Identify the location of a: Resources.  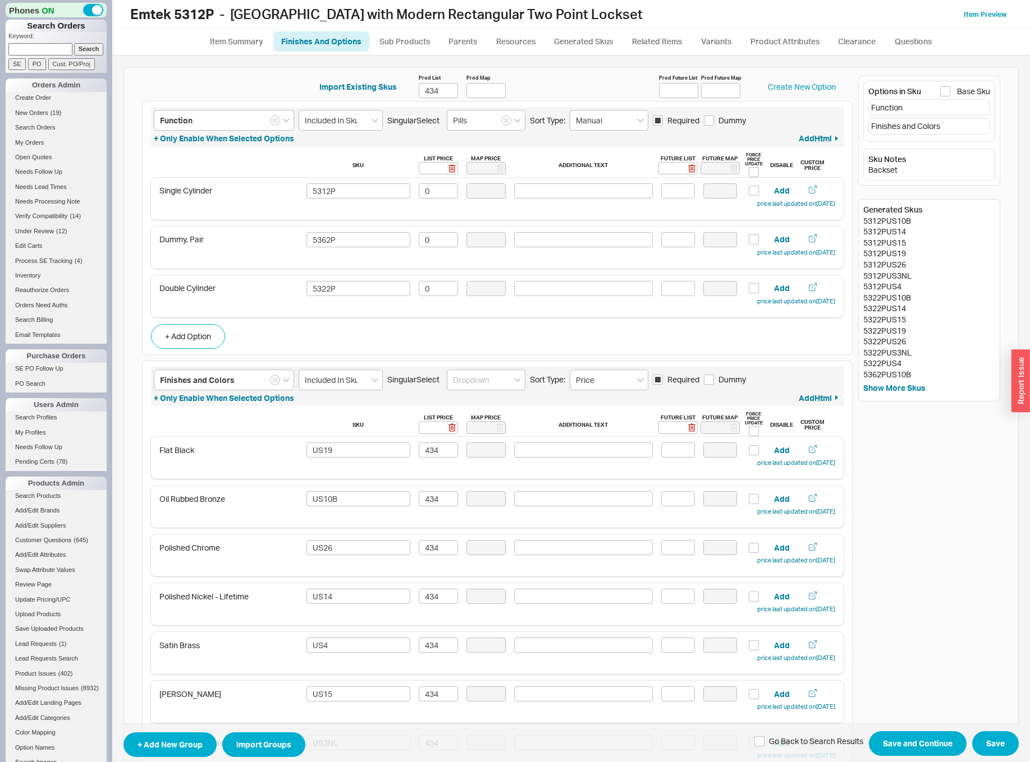
(516, 42).